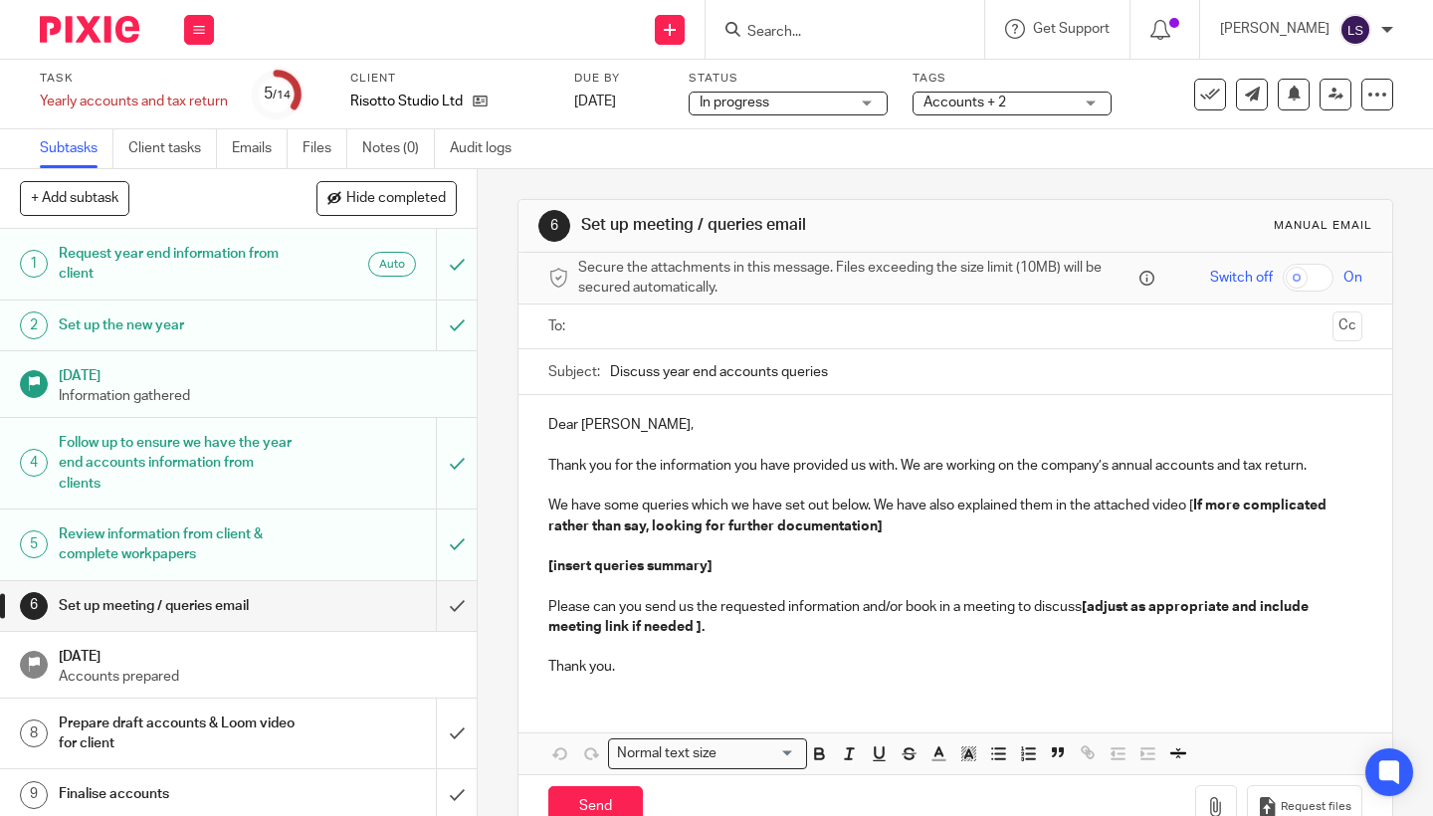 Image resolution: width=1433 pixels, height=816 pixels. Describe the element at coordinates (398, 148) in the screenshot. I see `a: Notes (0)` at that location.